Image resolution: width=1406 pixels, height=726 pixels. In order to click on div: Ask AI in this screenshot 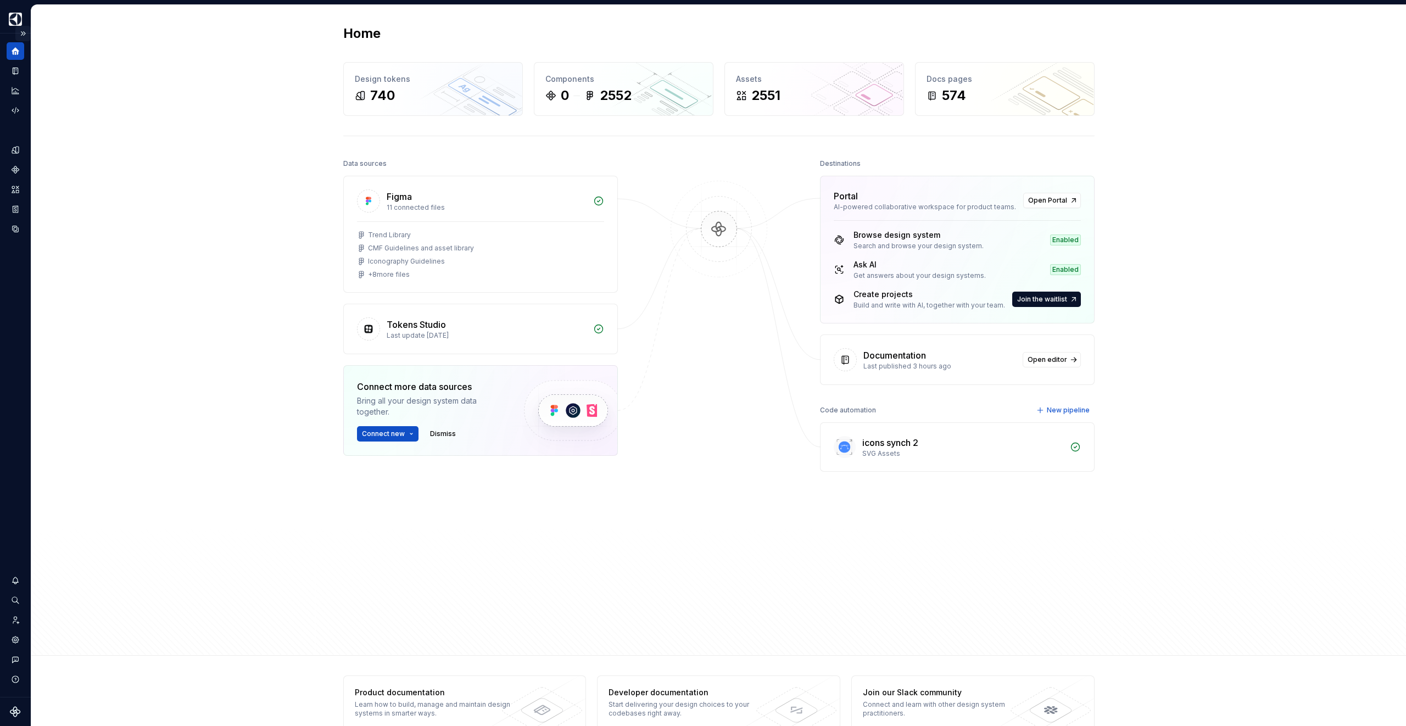, I will do `click(919, 265)`.